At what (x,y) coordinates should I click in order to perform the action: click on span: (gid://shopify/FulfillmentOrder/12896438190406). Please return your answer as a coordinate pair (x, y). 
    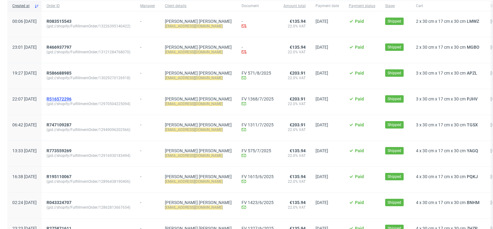
    Looking at the image, I should click on (88, 182).